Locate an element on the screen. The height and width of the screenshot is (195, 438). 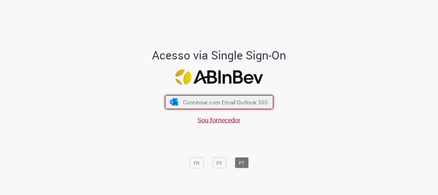
button: PT is located at coordinates (241, 163).